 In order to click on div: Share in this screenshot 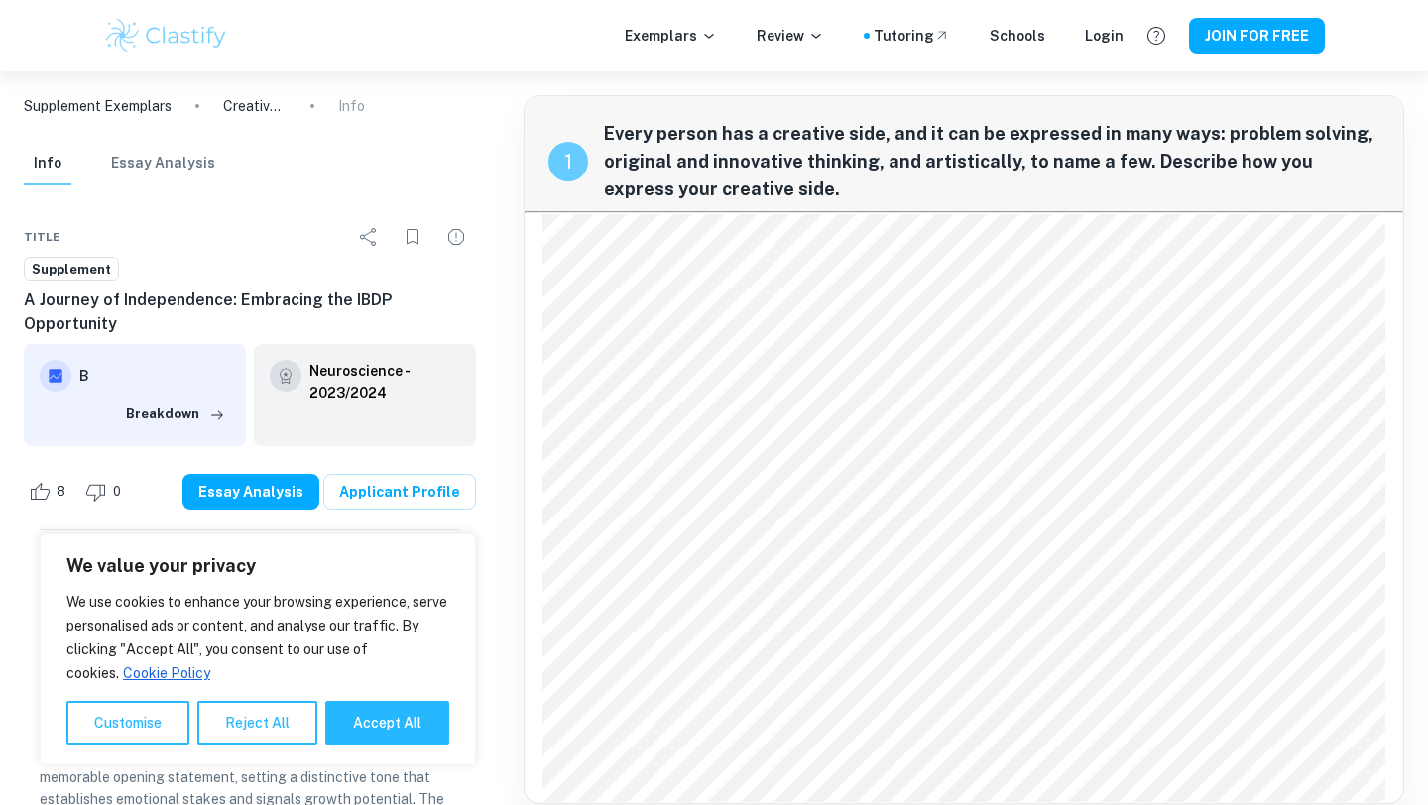, I will do `click(369, 237)`.